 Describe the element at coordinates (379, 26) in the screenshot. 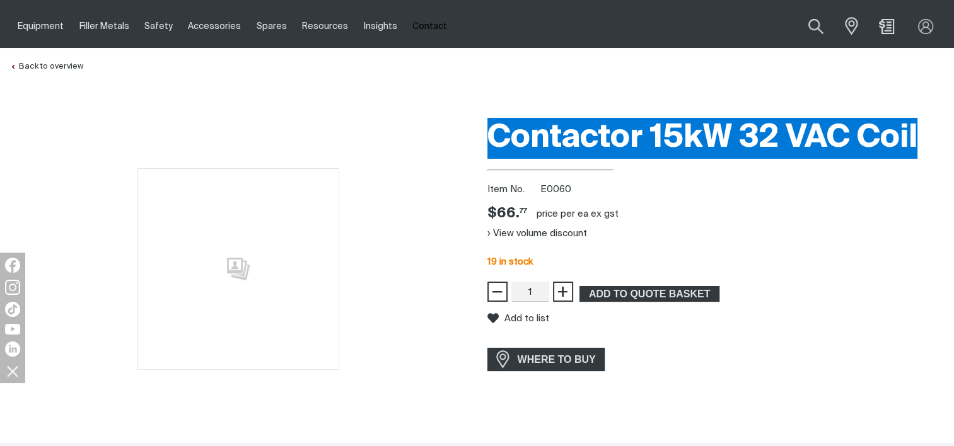

I see `a: Insights` at that location.